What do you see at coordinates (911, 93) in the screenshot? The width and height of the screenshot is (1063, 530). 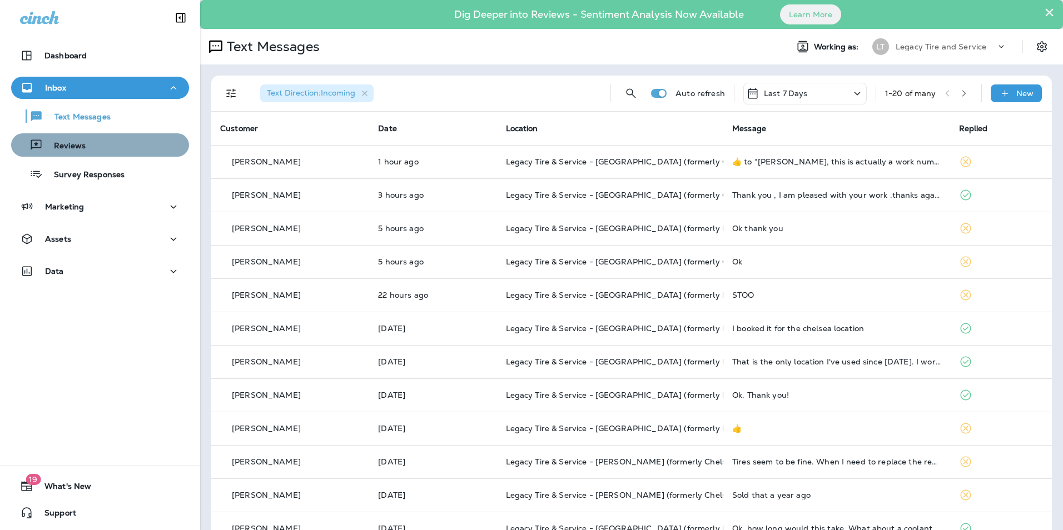 I see `div: 1 - 20 of many` at bounding box center [911, 93].